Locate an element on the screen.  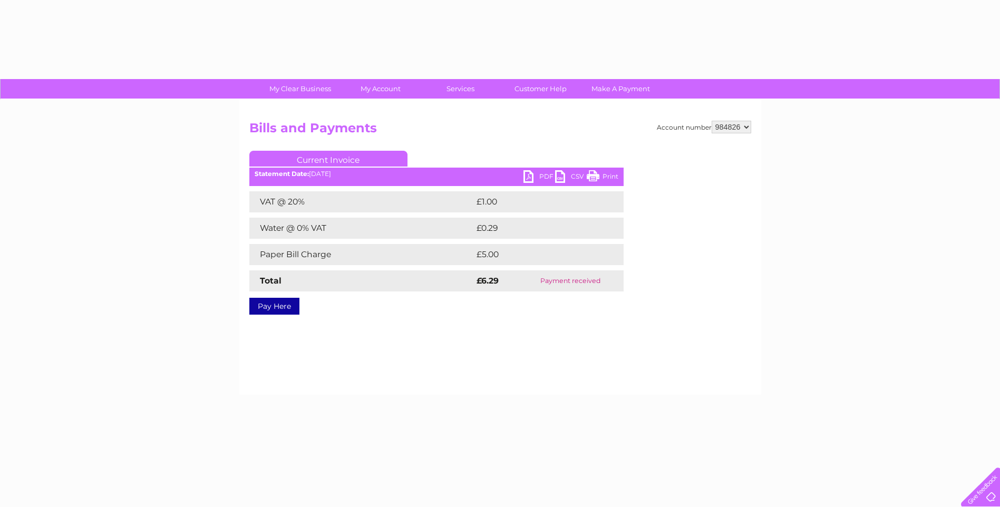
td: Water @ 0% VAT is located at coordinates (362, 228).